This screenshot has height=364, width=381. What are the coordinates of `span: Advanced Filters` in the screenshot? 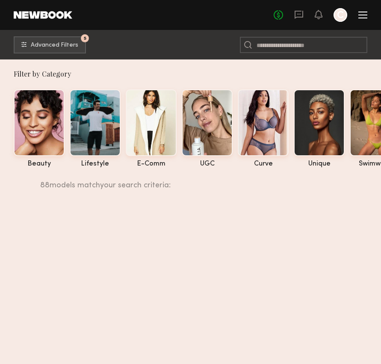 It's located at (54, 45).